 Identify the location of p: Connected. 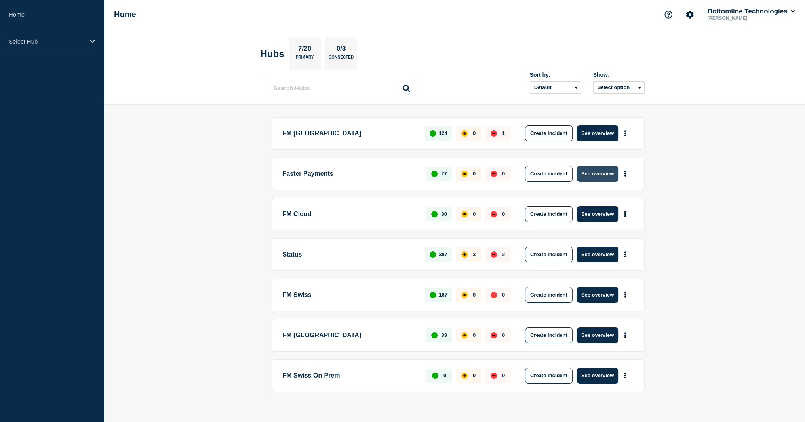
(341, 59).